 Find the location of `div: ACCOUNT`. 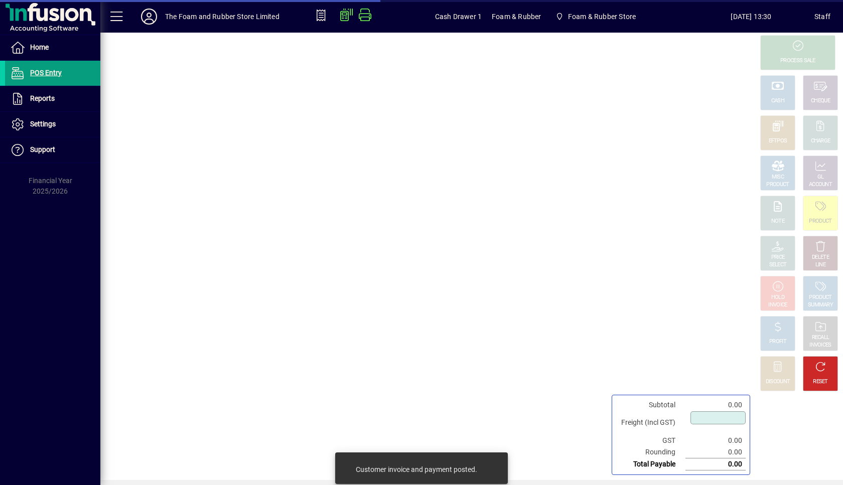

div: ACCOUNT is located at coordinates (820, 185).